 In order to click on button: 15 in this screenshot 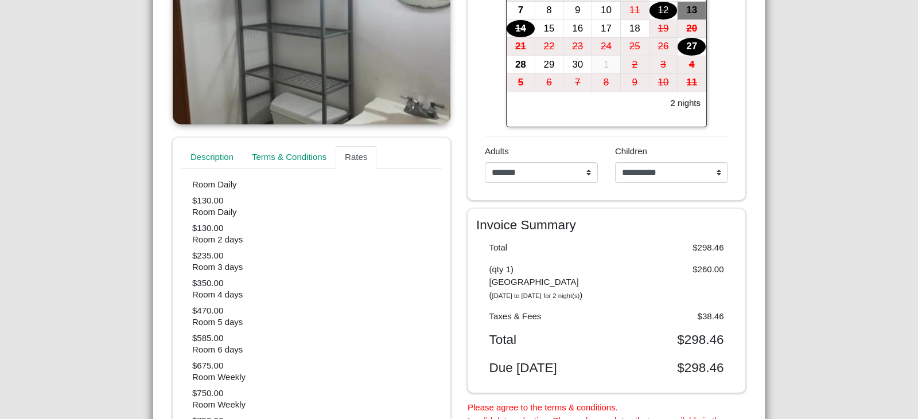, I will do `click(550, 29)`.